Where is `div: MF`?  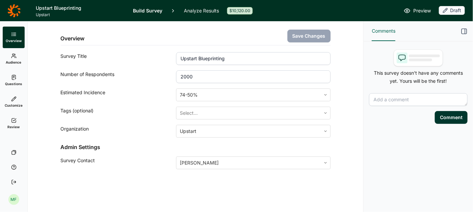
div: MF is located at coordinates (14, 200).